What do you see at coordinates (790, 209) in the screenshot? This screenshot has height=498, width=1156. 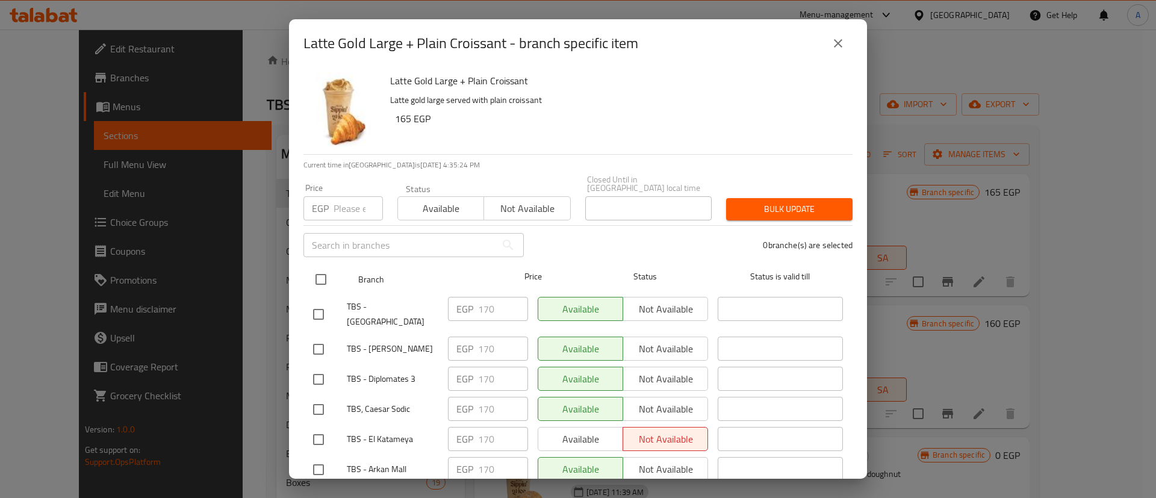 I see `button: Bulk update` at bounding box center [790, 209].